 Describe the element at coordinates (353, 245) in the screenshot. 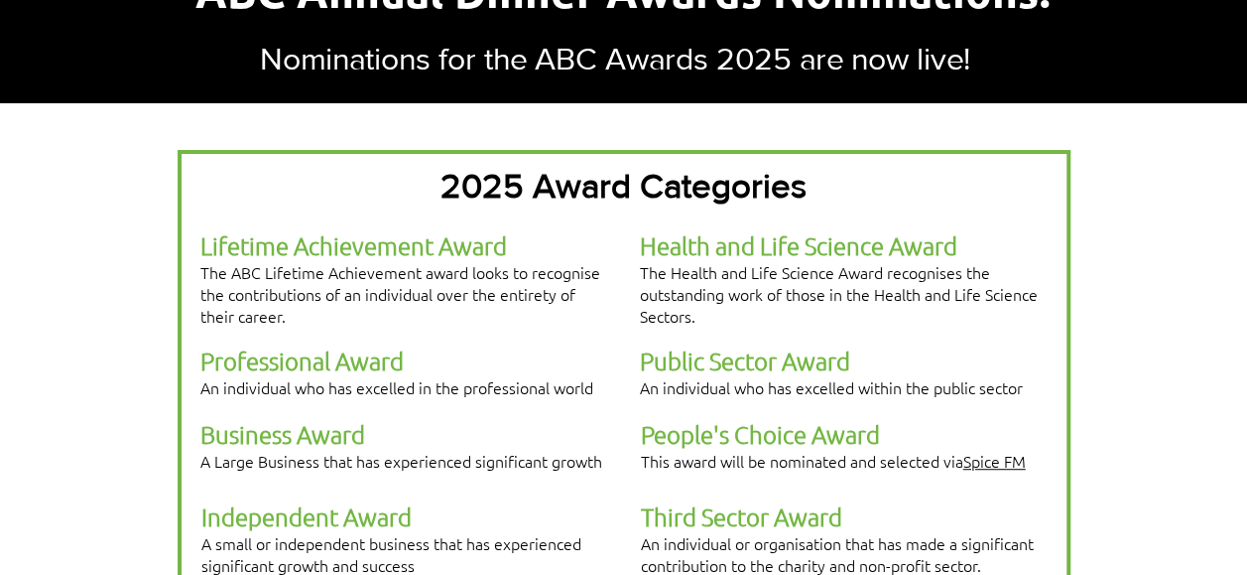

I see `span: Lifetime Achievement Award` at that location.